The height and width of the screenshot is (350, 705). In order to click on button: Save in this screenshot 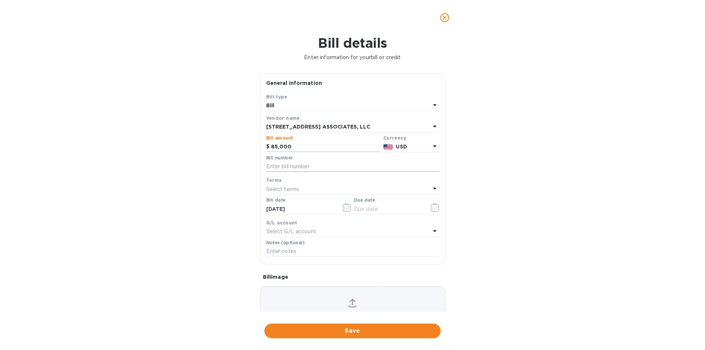, I will do `click(353, 331)`.